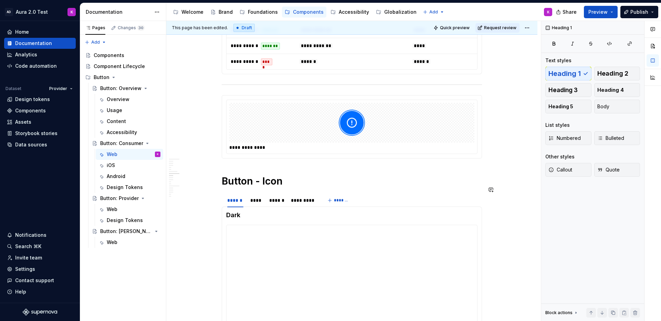  Describe the element at coordinates (561, 107) in the screenshot. I see `span: Heading 5` at that location.